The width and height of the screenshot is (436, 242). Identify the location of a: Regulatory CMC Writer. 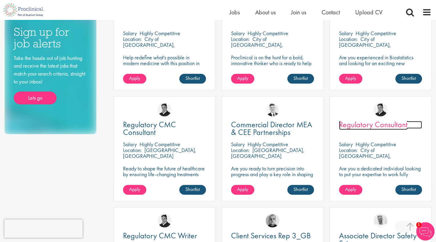
(164, 236).